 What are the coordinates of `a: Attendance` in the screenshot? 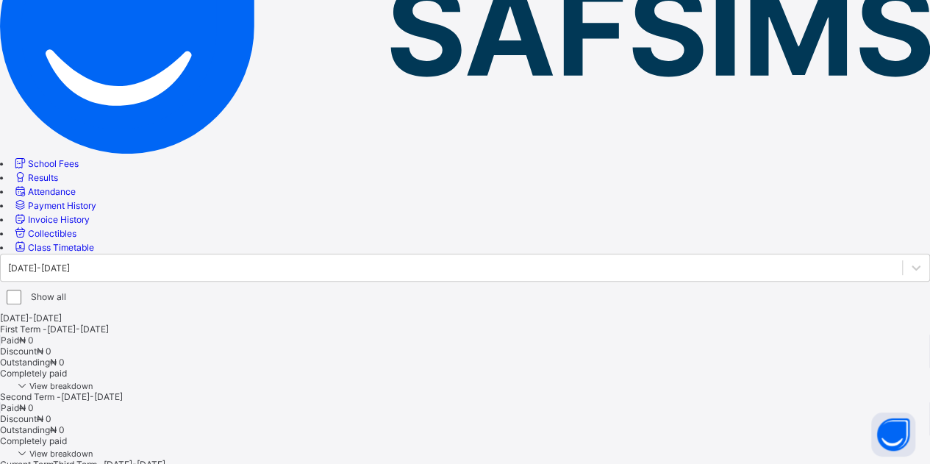 It's located at (44, 191).